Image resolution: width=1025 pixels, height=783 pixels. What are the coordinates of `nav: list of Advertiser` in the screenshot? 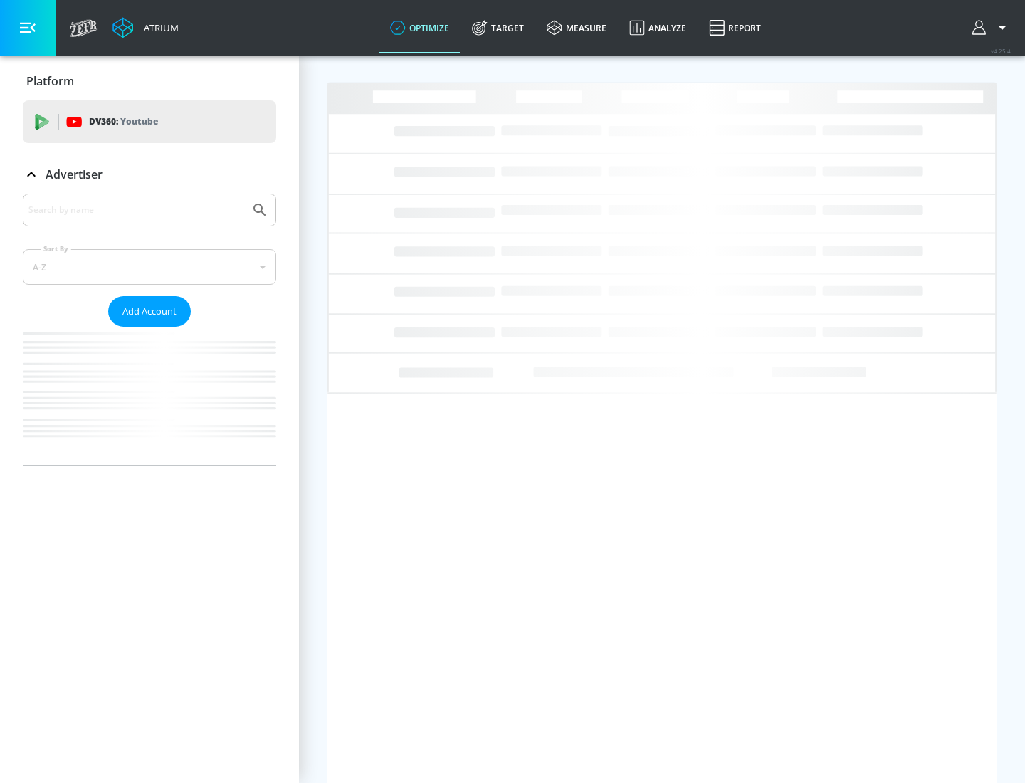 It's located at (149, 396).